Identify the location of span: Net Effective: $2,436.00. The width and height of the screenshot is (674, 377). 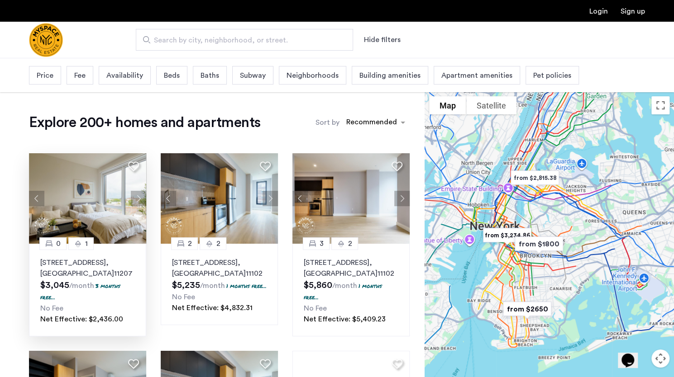
(81, 319).